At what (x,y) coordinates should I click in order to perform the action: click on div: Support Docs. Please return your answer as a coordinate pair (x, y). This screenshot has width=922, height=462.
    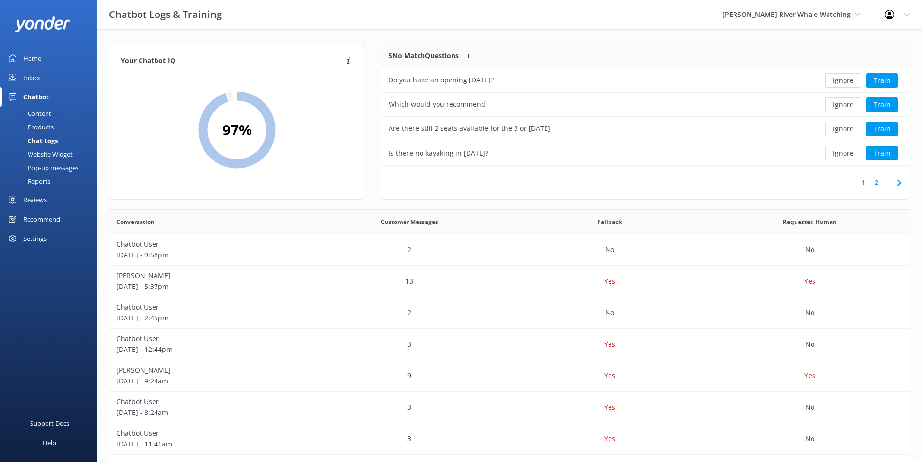
    Looking at the image, I should click on (49, 423).